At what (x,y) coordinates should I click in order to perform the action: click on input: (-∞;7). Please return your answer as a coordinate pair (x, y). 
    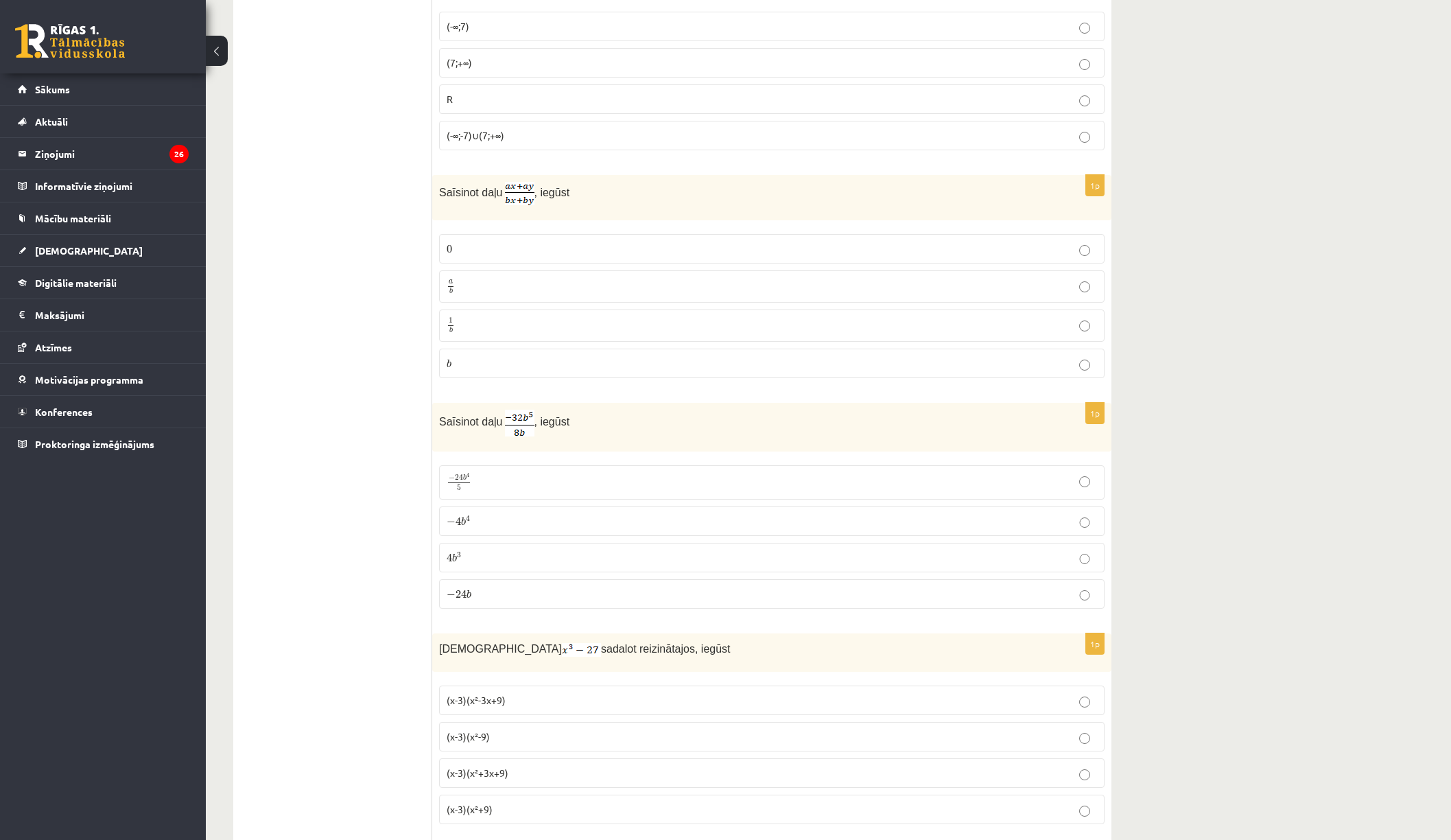
    Looking at the image, I should click on (1085, 28).